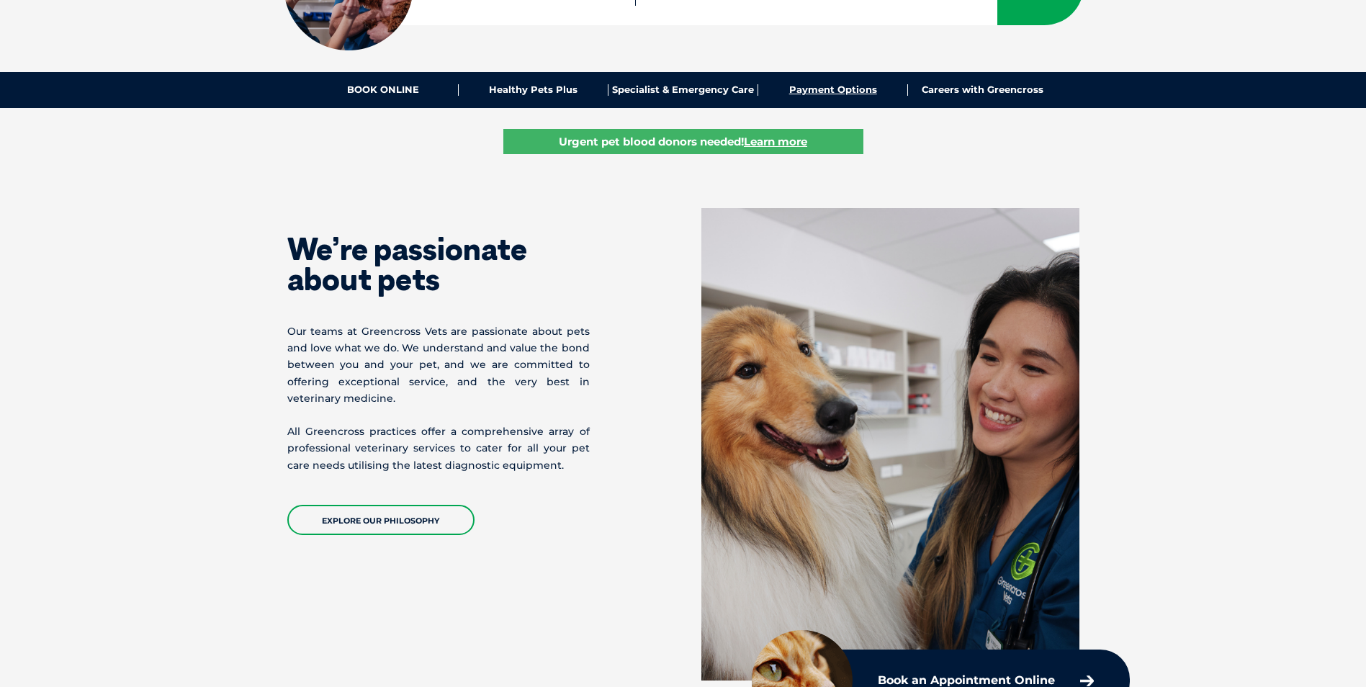 The image size is (1366, 687). I want to click on a: Healthy Pets Plus, so click(533, 90).